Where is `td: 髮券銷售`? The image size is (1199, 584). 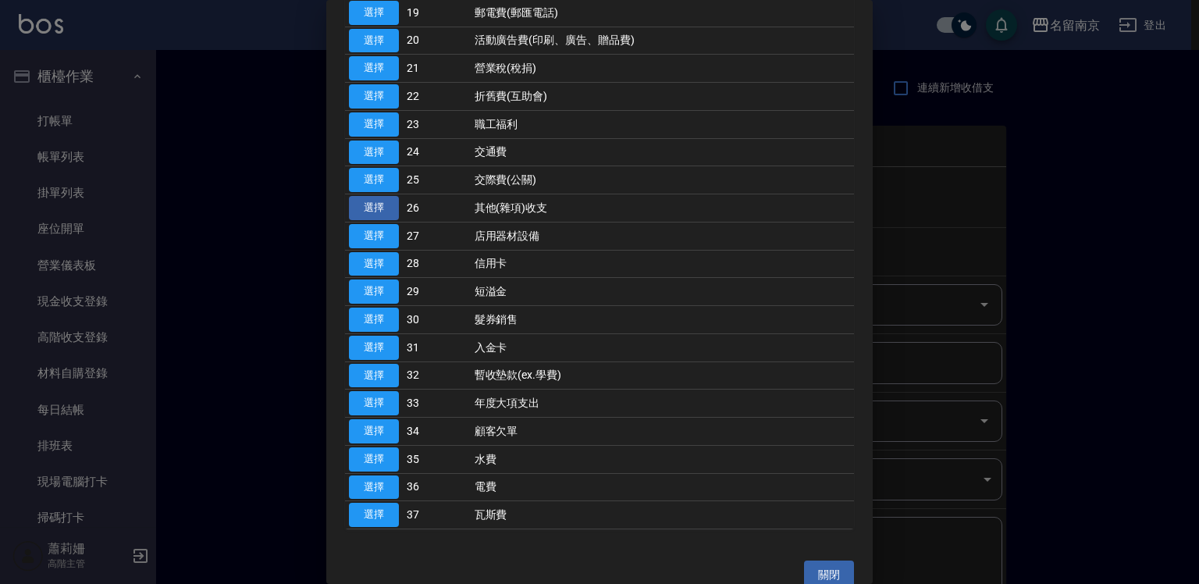 td: 髮券銷售 is located at coordinates (662, 320).